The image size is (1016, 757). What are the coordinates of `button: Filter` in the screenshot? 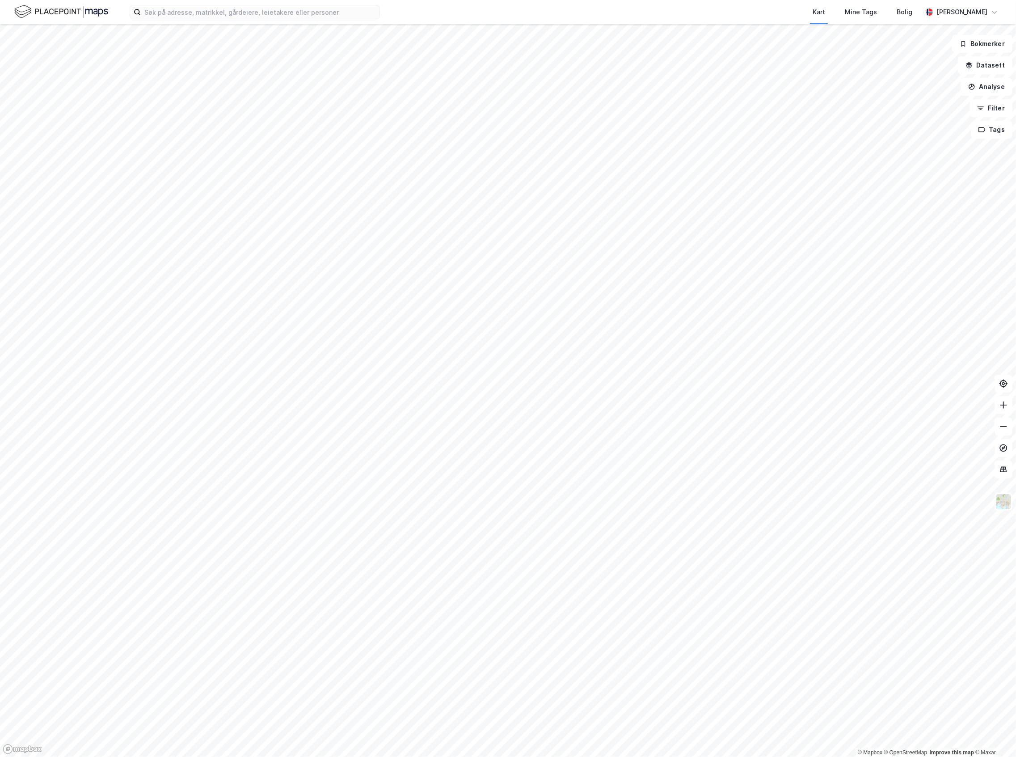 It's located at (991, 108).